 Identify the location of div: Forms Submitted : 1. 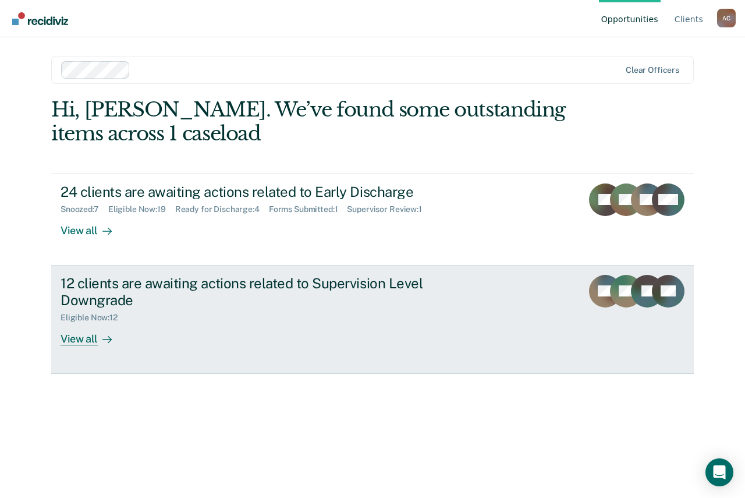
(308, 209).